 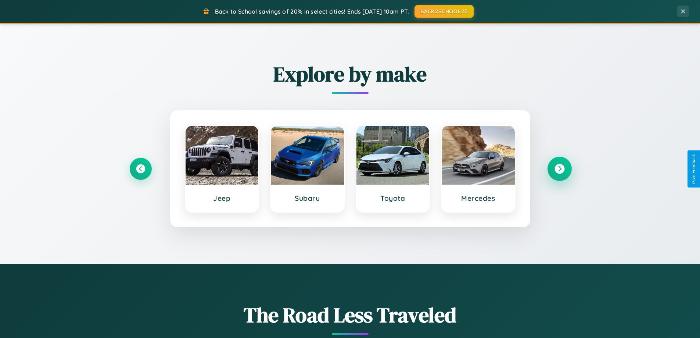 I want to click on h3: Jeep, so click(x=222, y=198).